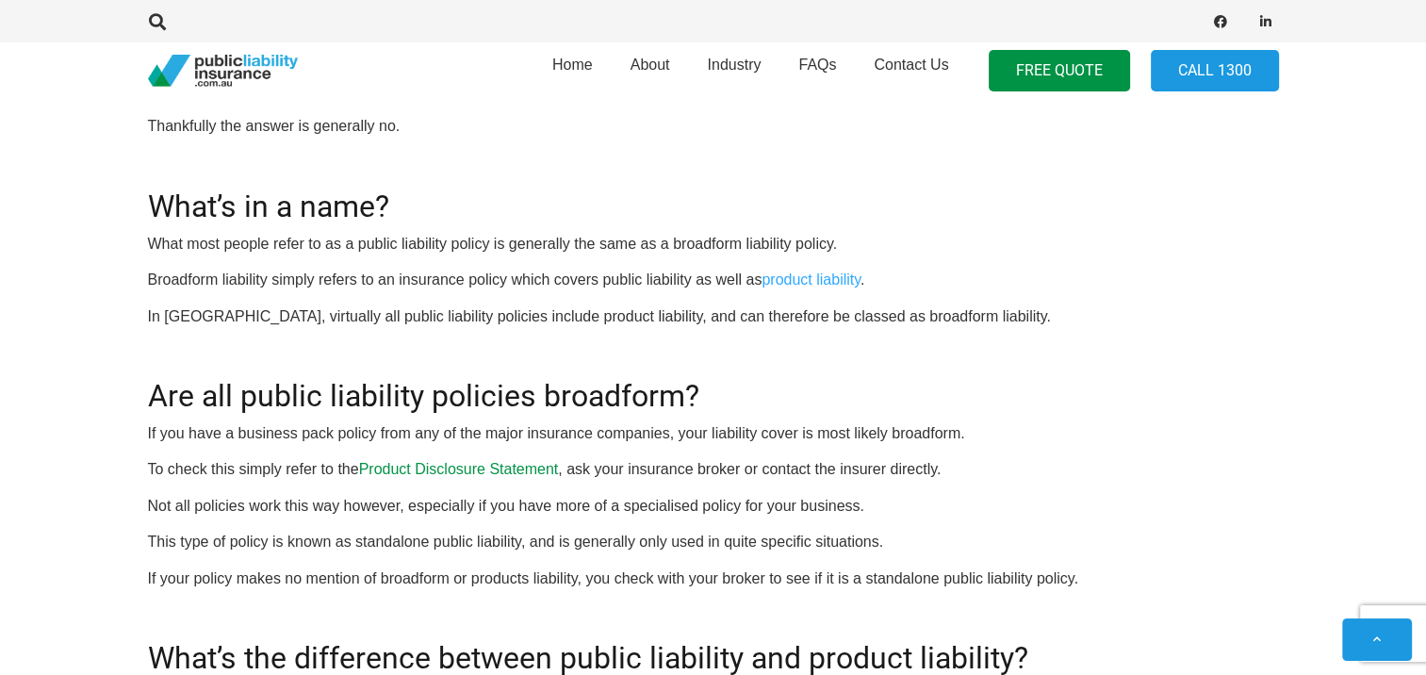 The width and height of the screenshot is (1426, 675). What do you see at coordinates (733, 71) in the screenshot?
I see `a: Industry` at bounding box center [733, 71].